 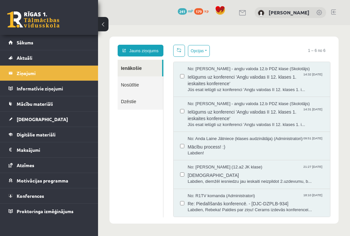 What do you see at coordinates (49, 58) in the screenshot?
I see `a: Aktuāli` at bounding box center [49, 58].